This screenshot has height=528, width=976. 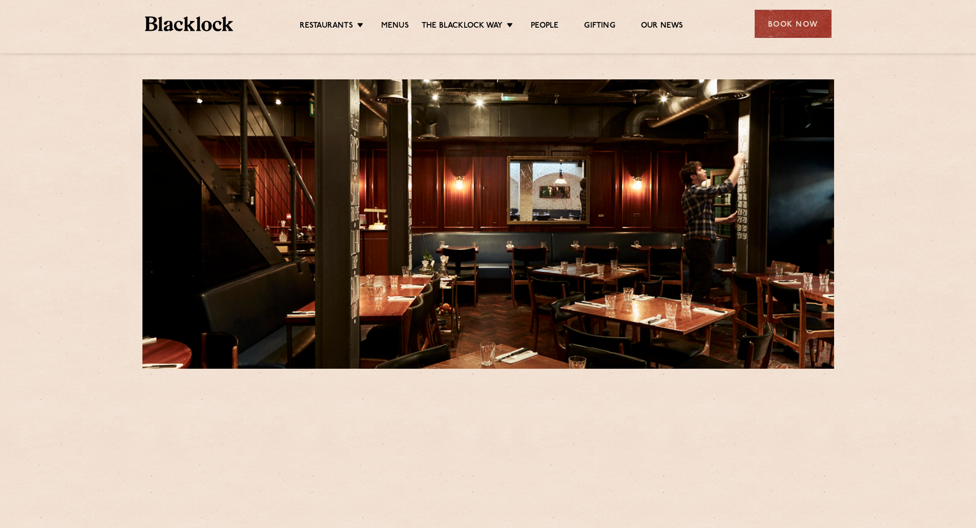 I want to click on a: Our News, so click(x=662, y=27).